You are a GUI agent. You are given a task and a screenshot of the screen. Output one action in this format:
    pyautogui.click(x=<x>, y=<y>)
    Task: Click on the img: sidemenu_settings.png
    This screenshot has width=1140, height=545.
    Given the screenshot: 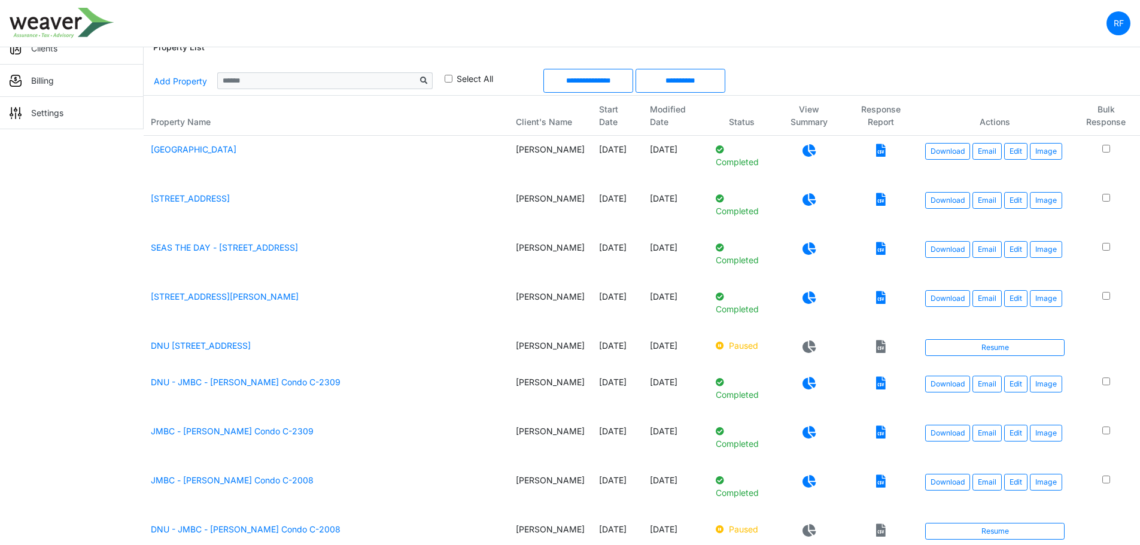 What is the action you would take?
    pyautogui.click(x=16, y=113)
    